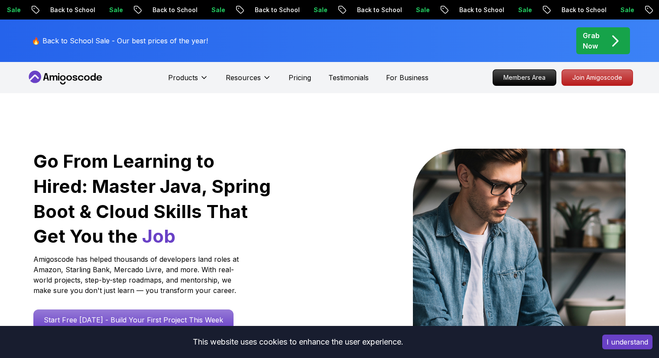 The width and height of the screenshot is (659, 358). I want to click on button: Accept cookies, so click(628, 342).